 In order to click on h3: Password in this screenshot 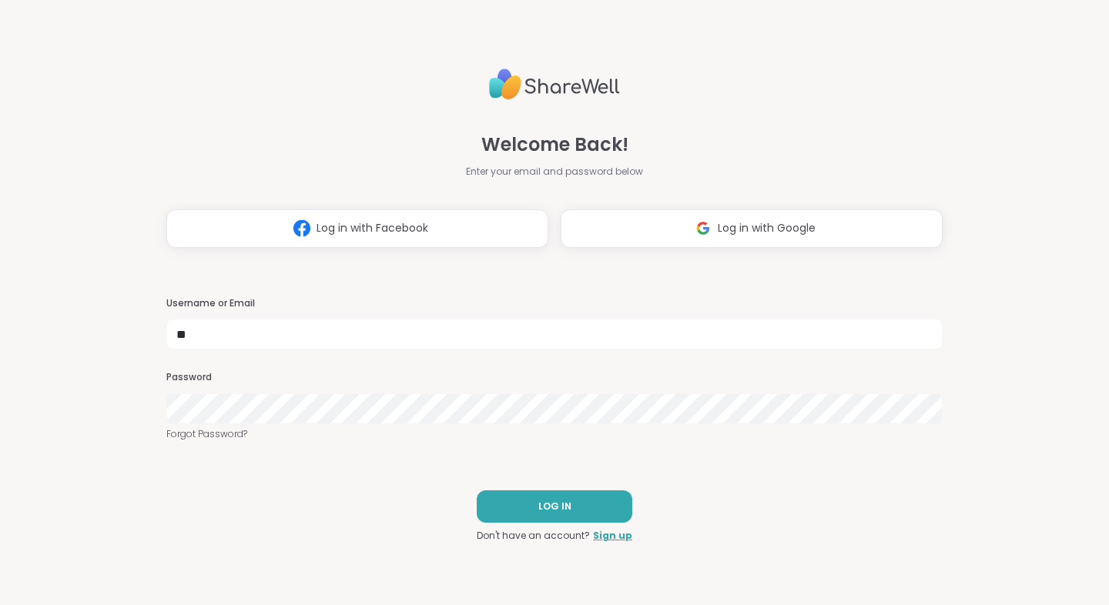, I will do `click(555, 377)`.